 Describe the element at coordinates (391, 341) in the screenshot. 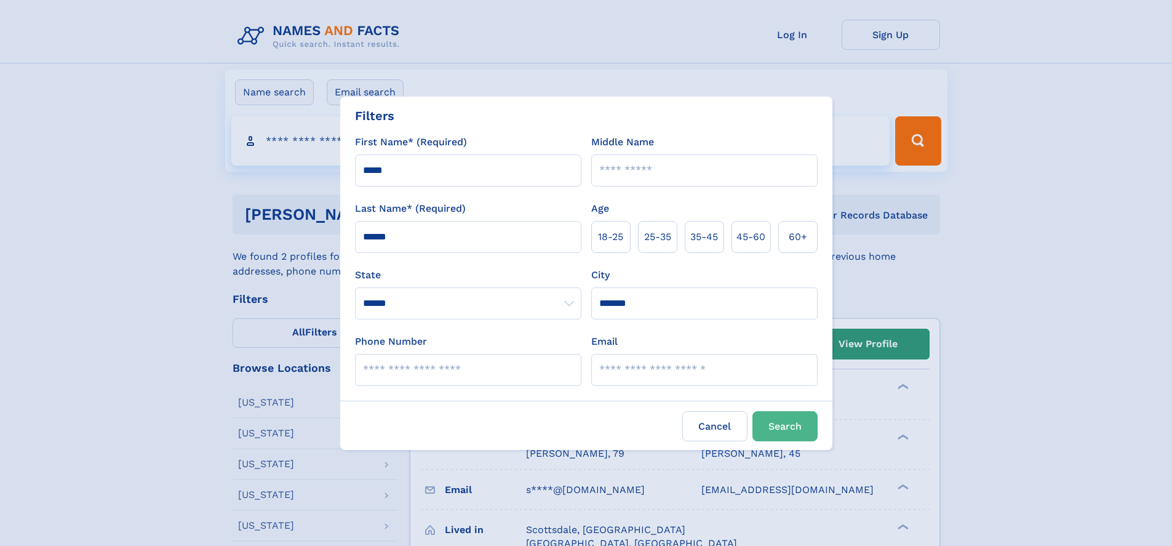

I see `label: Phone Number` at that location.